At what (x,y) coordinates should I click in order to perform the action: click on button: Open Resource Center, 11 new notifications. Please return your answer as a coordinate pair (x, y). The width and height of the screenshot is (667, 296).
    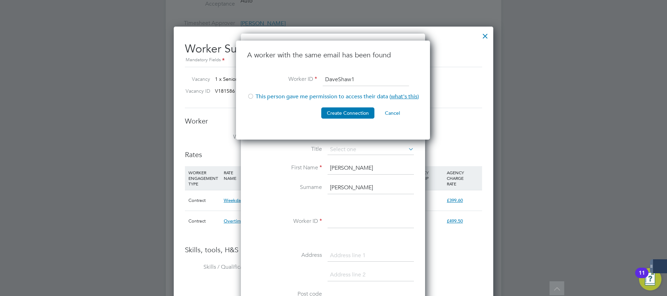
    Looking at the image, I should click on (651, 279).